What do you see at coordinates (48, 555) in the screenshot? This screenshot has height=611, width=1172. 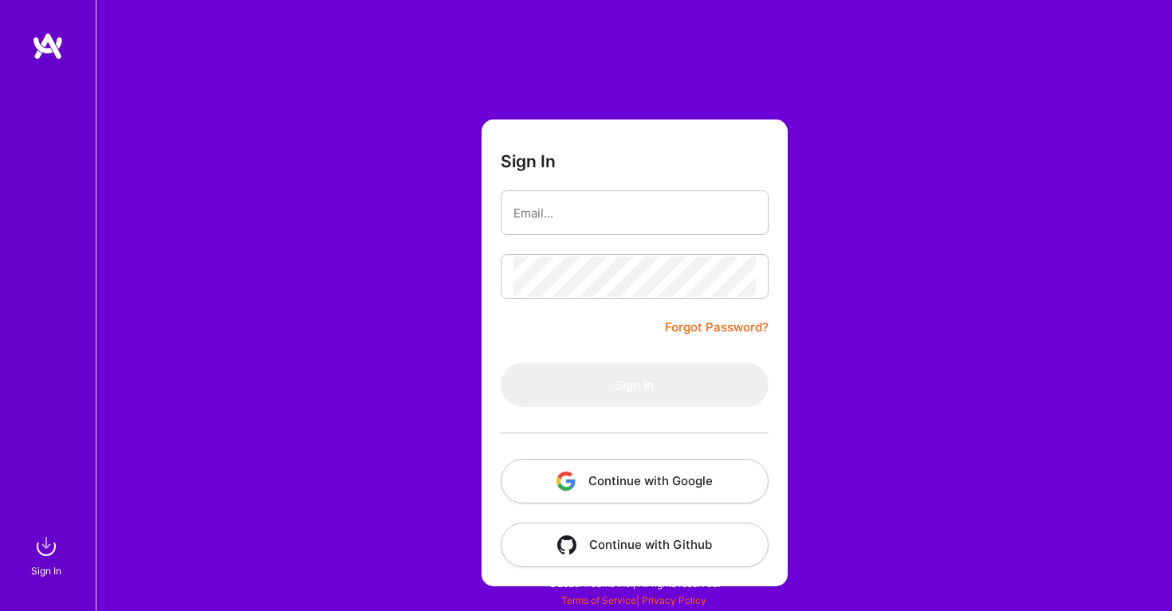 I see `a: sign inSign In` at bounding box center [48, 555].